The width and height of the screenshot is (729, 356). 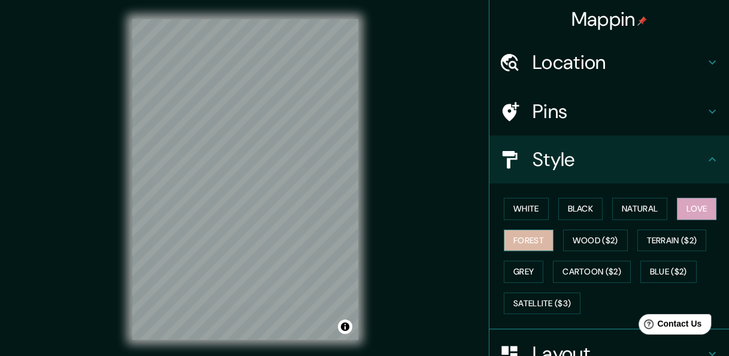 What do you see at coordinates (580, 208) in the screenshot?
I see `button: Black` at bounding box center [580, 208].